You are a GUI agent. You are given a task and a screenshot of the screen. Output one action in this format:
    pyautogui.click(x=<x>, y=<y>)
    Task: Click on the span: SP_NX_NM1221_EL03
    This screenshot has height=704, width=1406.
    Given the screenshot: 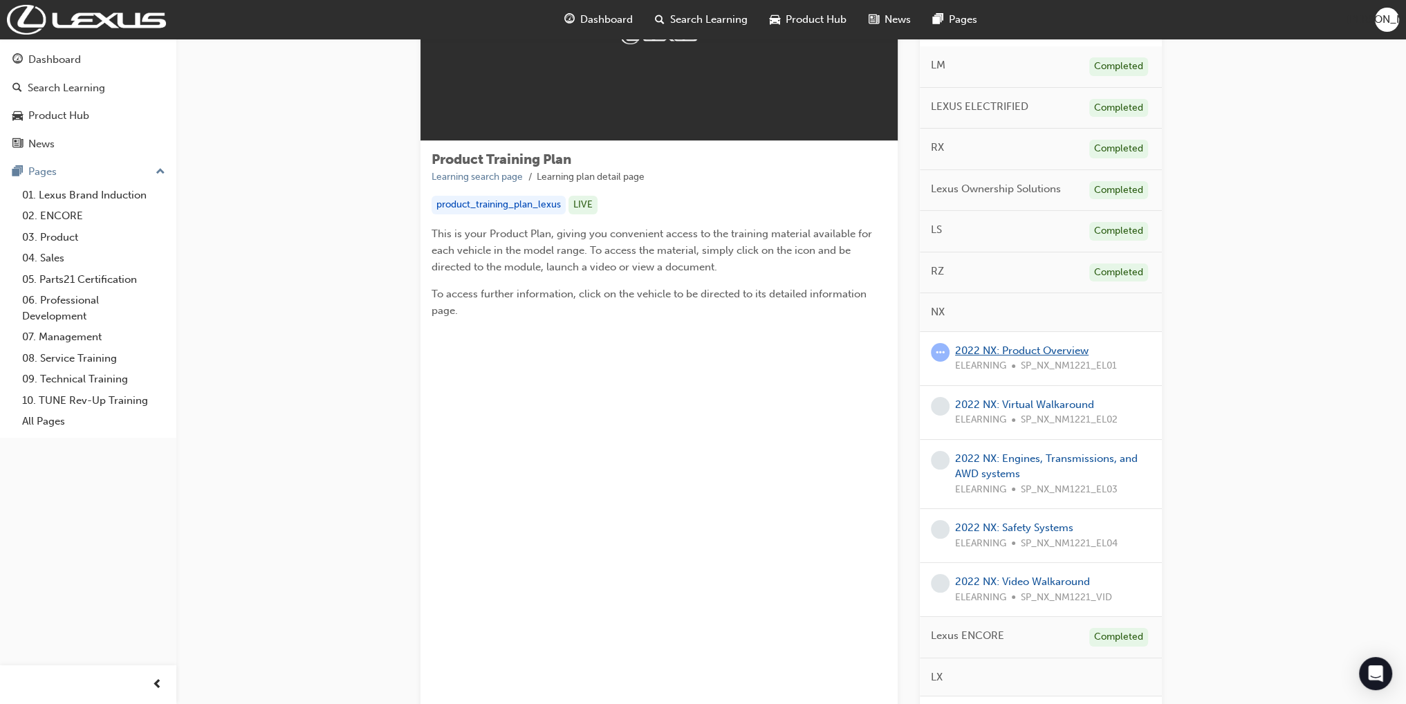 What is the action you would take?
    pyautogui.click(x=1069, y=490)
    